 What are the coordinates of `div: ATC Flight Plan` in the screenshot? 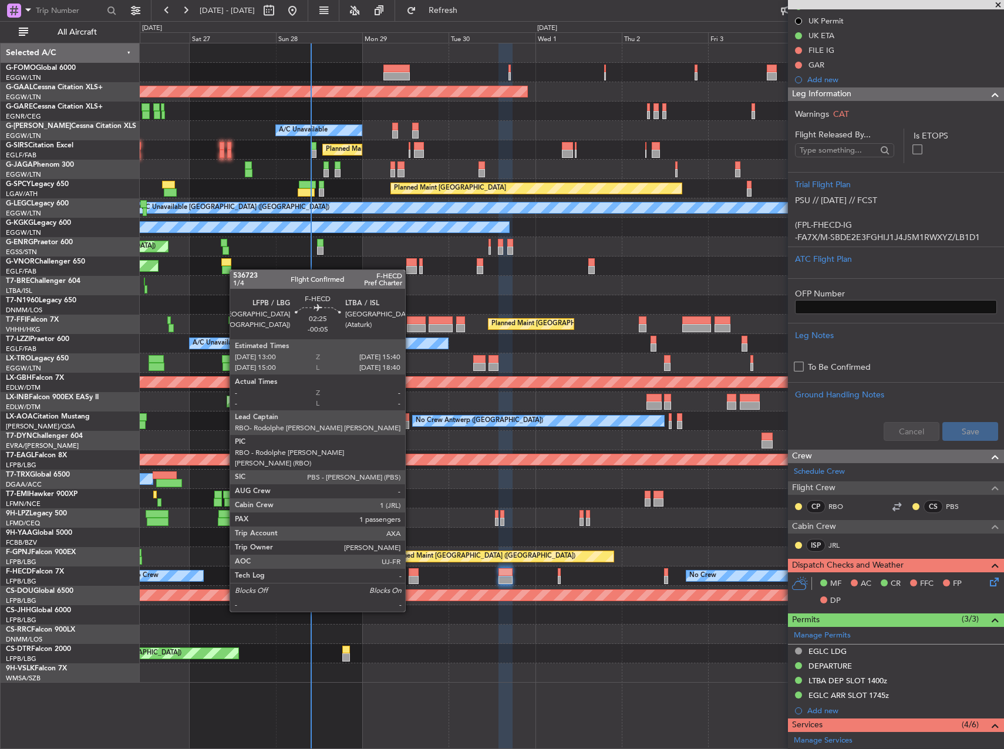 It's located at (896, 259).